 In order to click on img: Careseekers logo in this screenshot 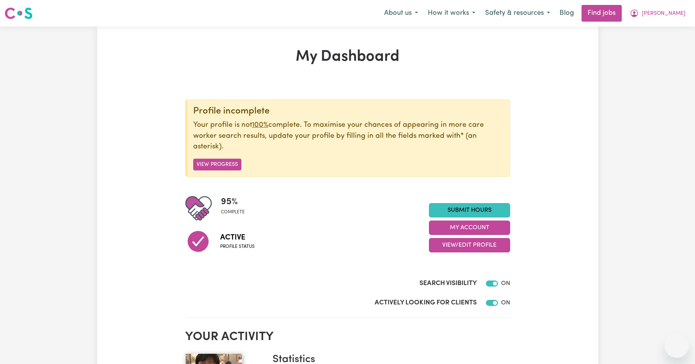, I will do `click(19, 13)`.